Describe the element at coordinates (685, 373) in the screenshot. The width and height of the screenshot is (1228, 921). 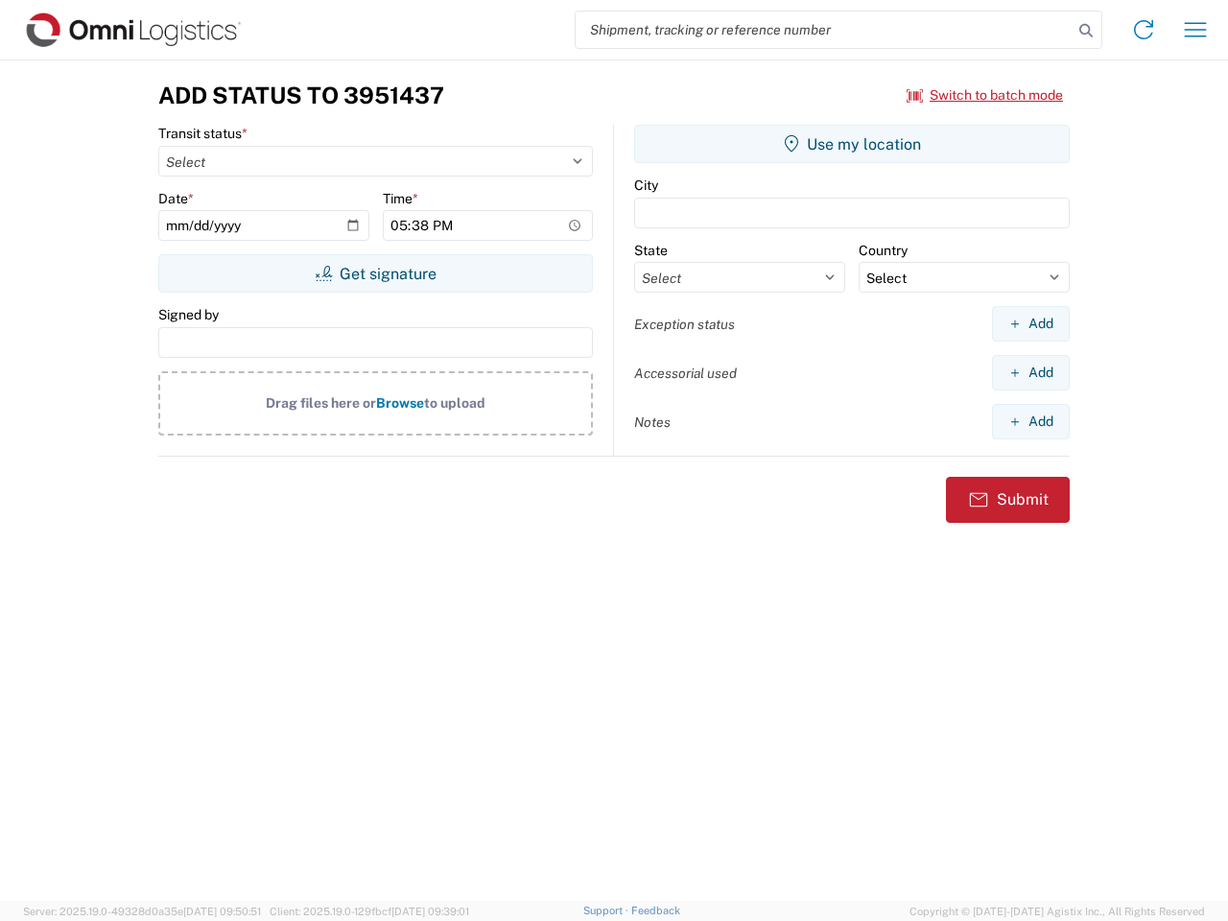
I see `label: Accessorial used` at that location.